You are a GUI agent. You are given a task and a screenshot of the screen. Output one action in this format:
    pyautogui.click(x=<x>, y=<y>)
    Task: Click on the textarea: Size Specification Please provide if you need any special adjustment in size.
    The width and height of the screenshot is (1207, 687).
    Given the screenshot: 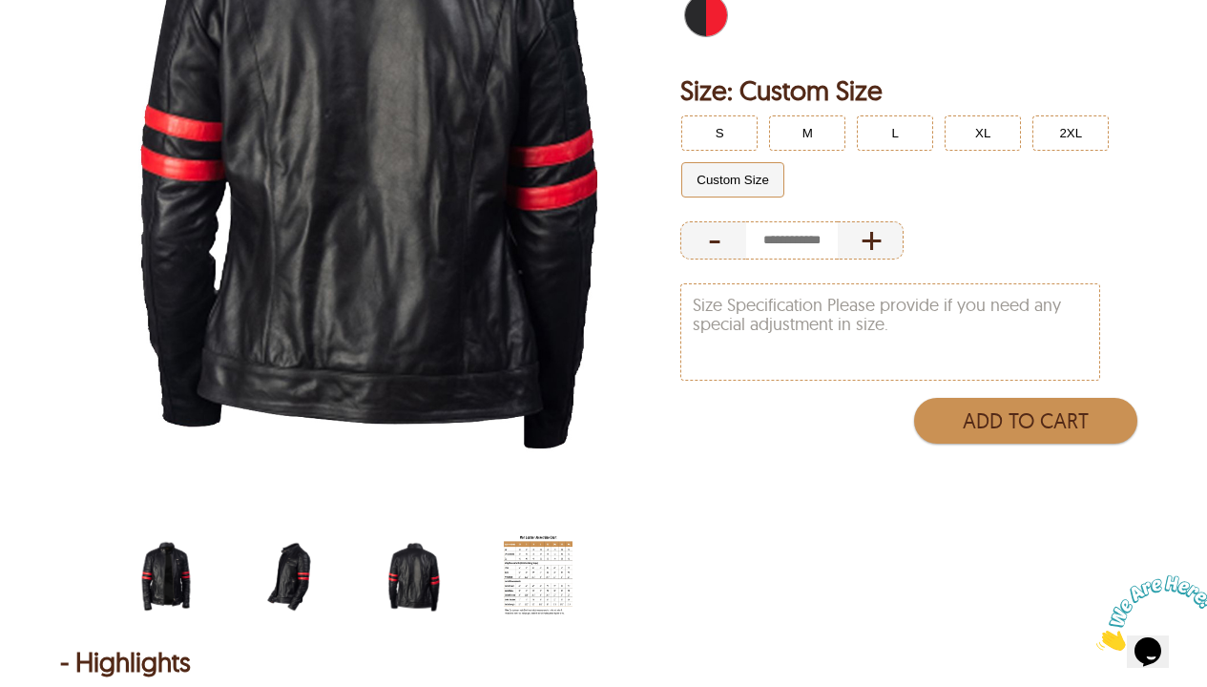 What is the action you would take?
    pyautogui.click(x=890, y=332)
    